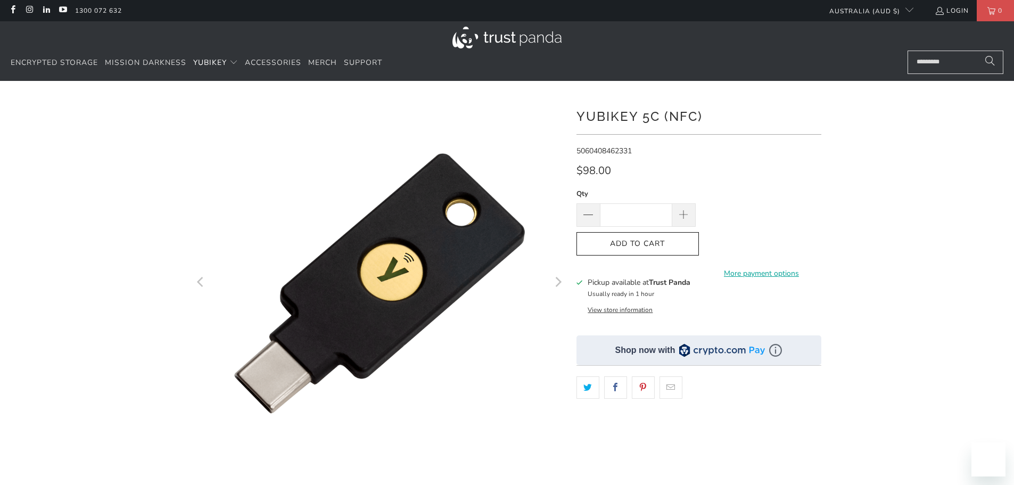 This screenshot has width=1014, height=485. Describe the element at coordinates (637, 244) in the screenshot. I see `span: Add to Cart` at that location.